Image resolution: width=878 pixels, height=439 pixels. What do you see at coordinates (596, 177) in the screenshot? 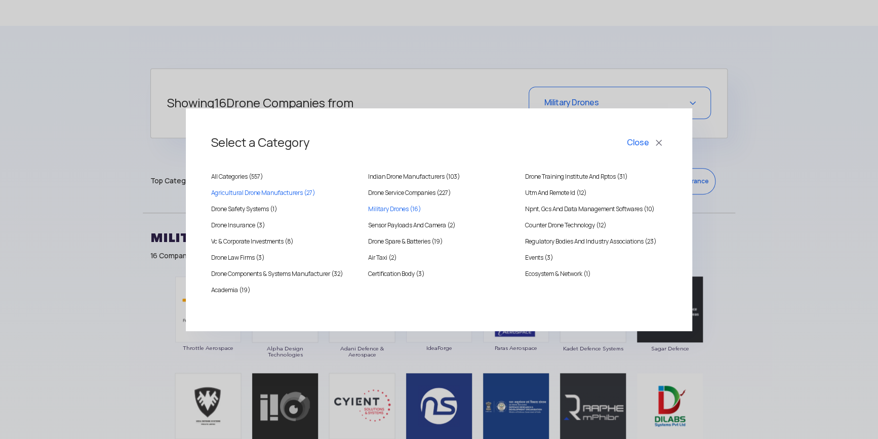
I see `a: Drone Training Institute And Rptos (31)` at bounding box center [596, 177].